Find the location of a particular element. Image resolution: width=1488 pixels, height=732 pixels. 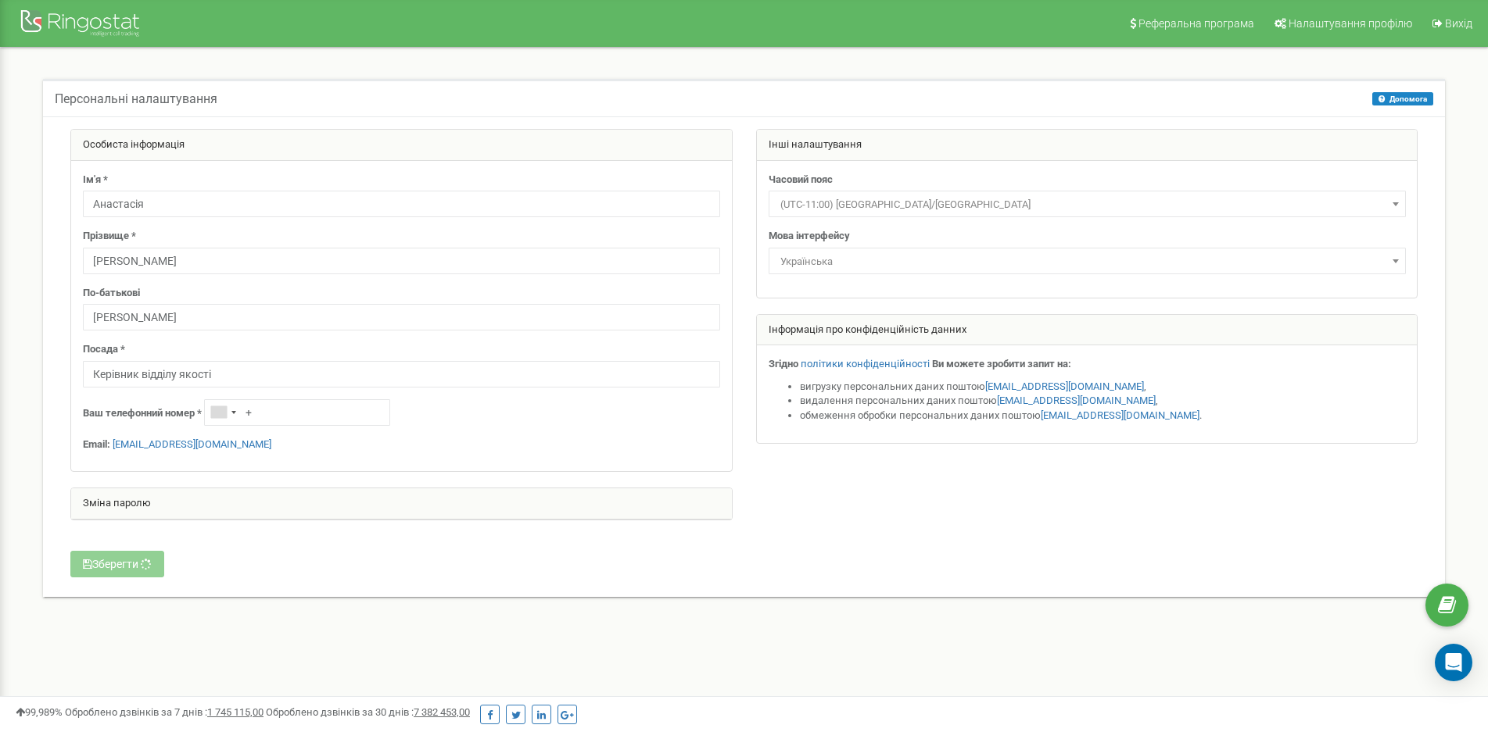

label: Мова інтерфейсу is located at coordinates (809, 236).